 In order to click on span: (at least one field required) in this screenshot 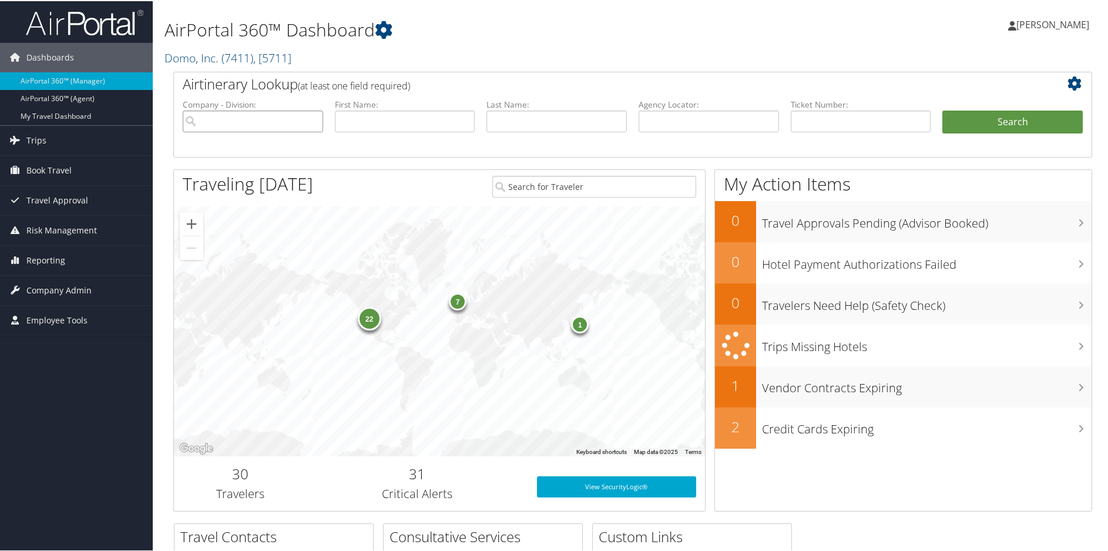, I will do `click(354, 85)`.